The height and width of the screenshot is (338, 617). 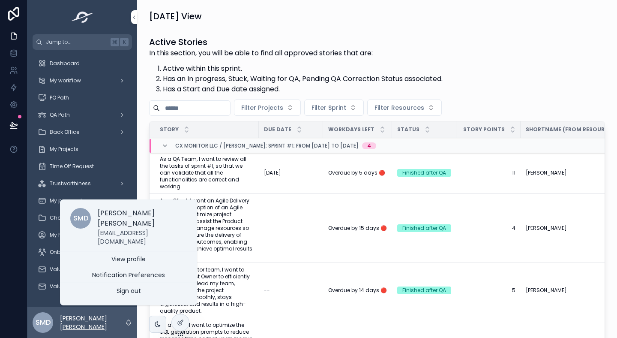 What do you see at coordinates (60, 115) in the screenshot?
I see `span: QA Path` at bounding box center [60, 115].